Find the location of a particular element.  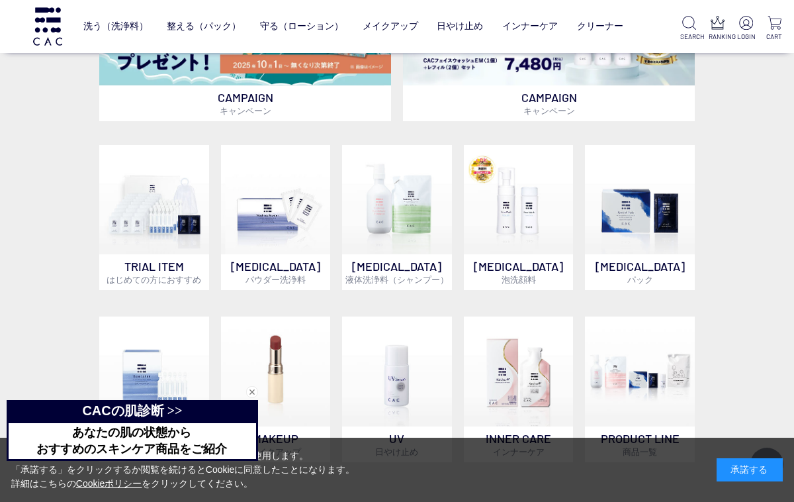

div: 当サイトでは、お客様へのサービス向上のためにCookieを使用します。 「承諾する」をクリックするか閲覧を続けるとCookieに同意したことになります。 詳細はこちらの をクリックしてください。 is located at coordinates (183, 469).